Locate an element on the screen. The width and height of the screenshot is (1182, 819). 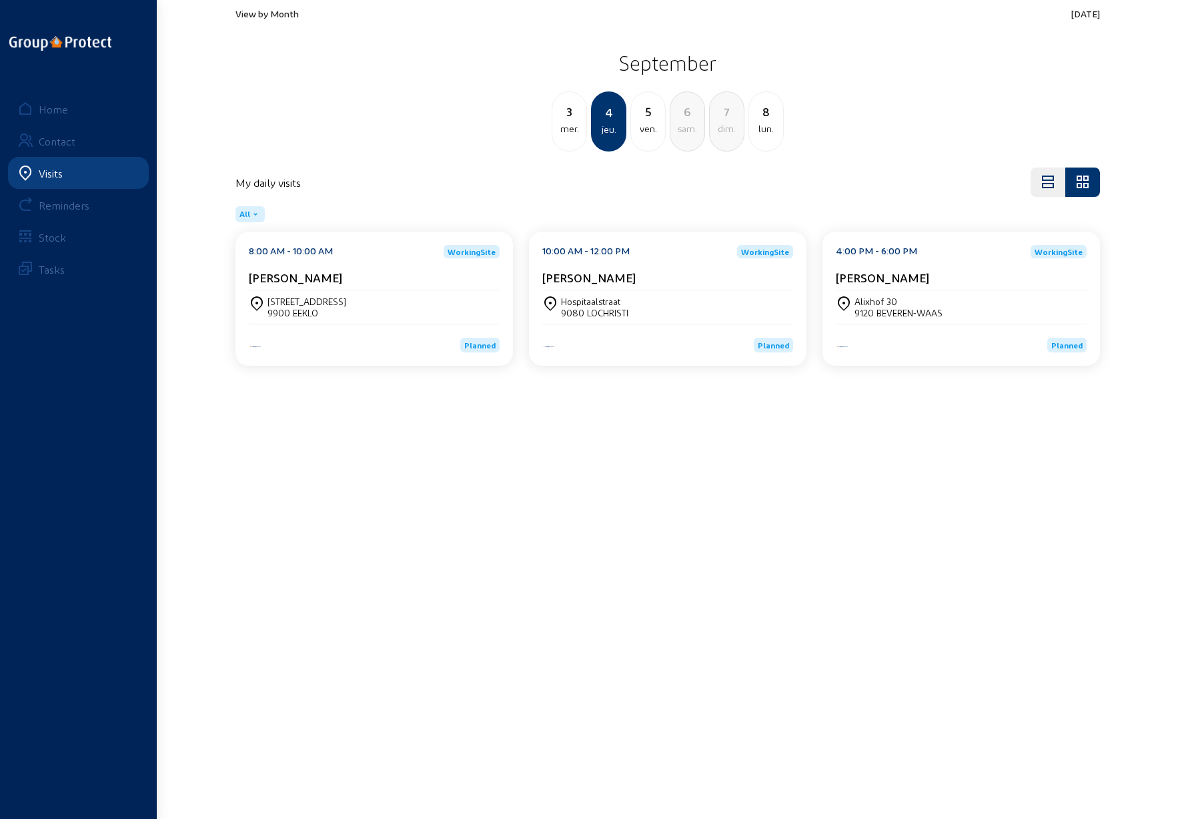
div: mer. is located at coordinates (569, 129).